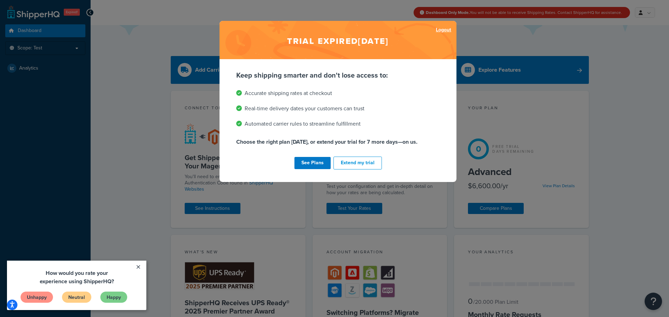  What do you see at coordinates (70, 16) in the screenshot?
I see `span: How would you rate your experience using ShipperHQ?` at bounding box center [70, 16].